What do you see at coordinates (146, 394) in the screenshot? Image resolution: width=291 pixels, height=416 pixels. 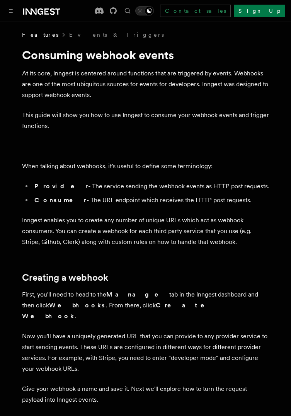 I see `p: Give your webhook a name and save it. Next we'll explore how to turn the request payload into Inn...` at bounding box center [146, 394].